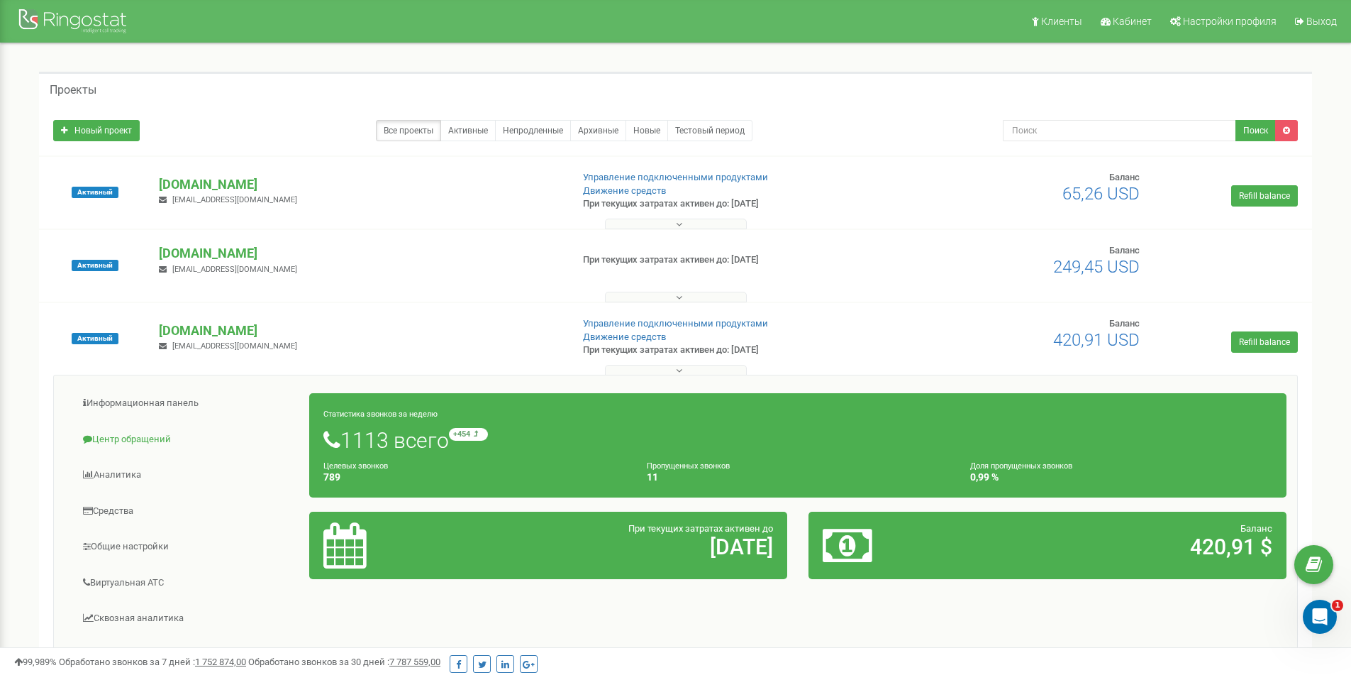 The image size is (1351, 680). Describe the element at coordinates (1230, 21) in the screenshot. I see `span: Настройки профиля` at that location.